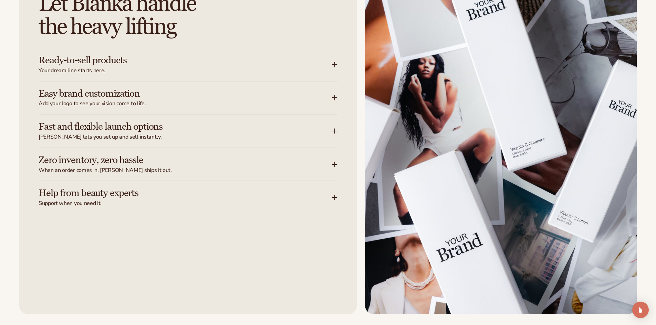 This screenshot has height=325, width=656. Describe the element at coordinates (175, 193) in the screenshot. I see `h3: Help from beauty experts` at that location.